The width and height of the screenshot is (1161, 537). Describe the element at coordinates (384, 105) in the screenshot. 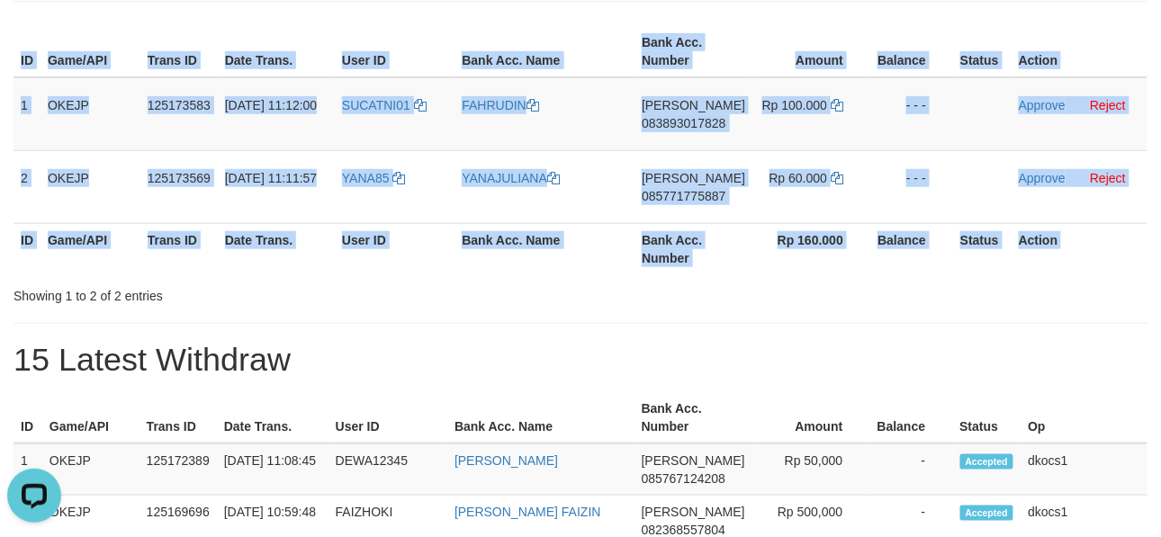

I see `a: SUCATNI01` at that location.